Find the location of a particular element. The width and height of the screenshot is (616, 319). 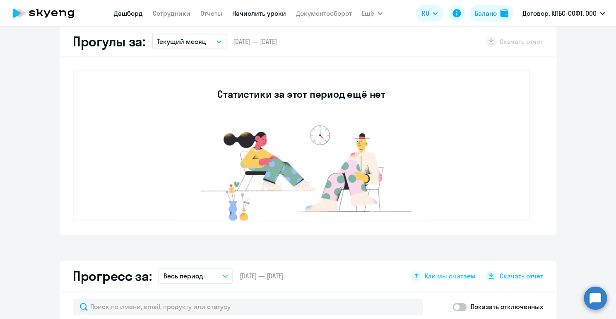

p: Текущий месяц is located at coordinates (181, 41).